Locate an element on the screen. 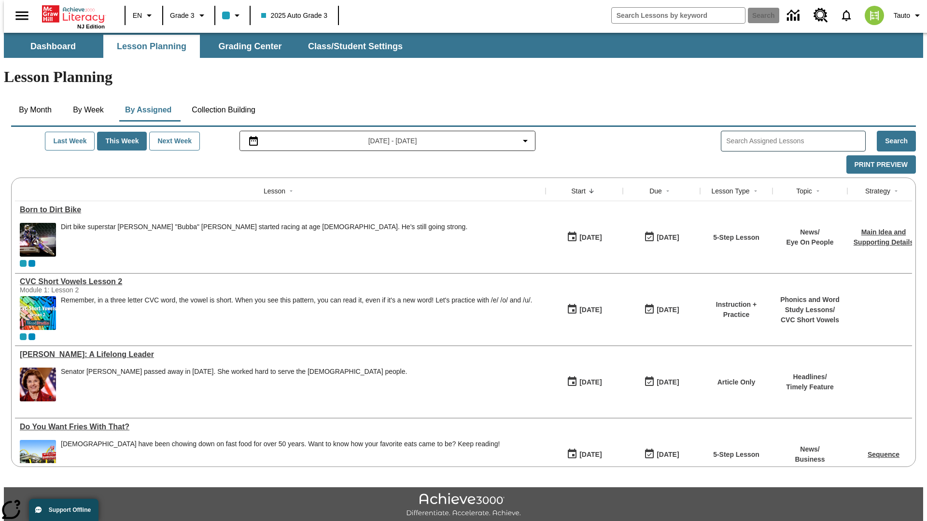 The image size is (927, 521). a: Resource Center, Will open in new tab is located at coordinates (821, 15).